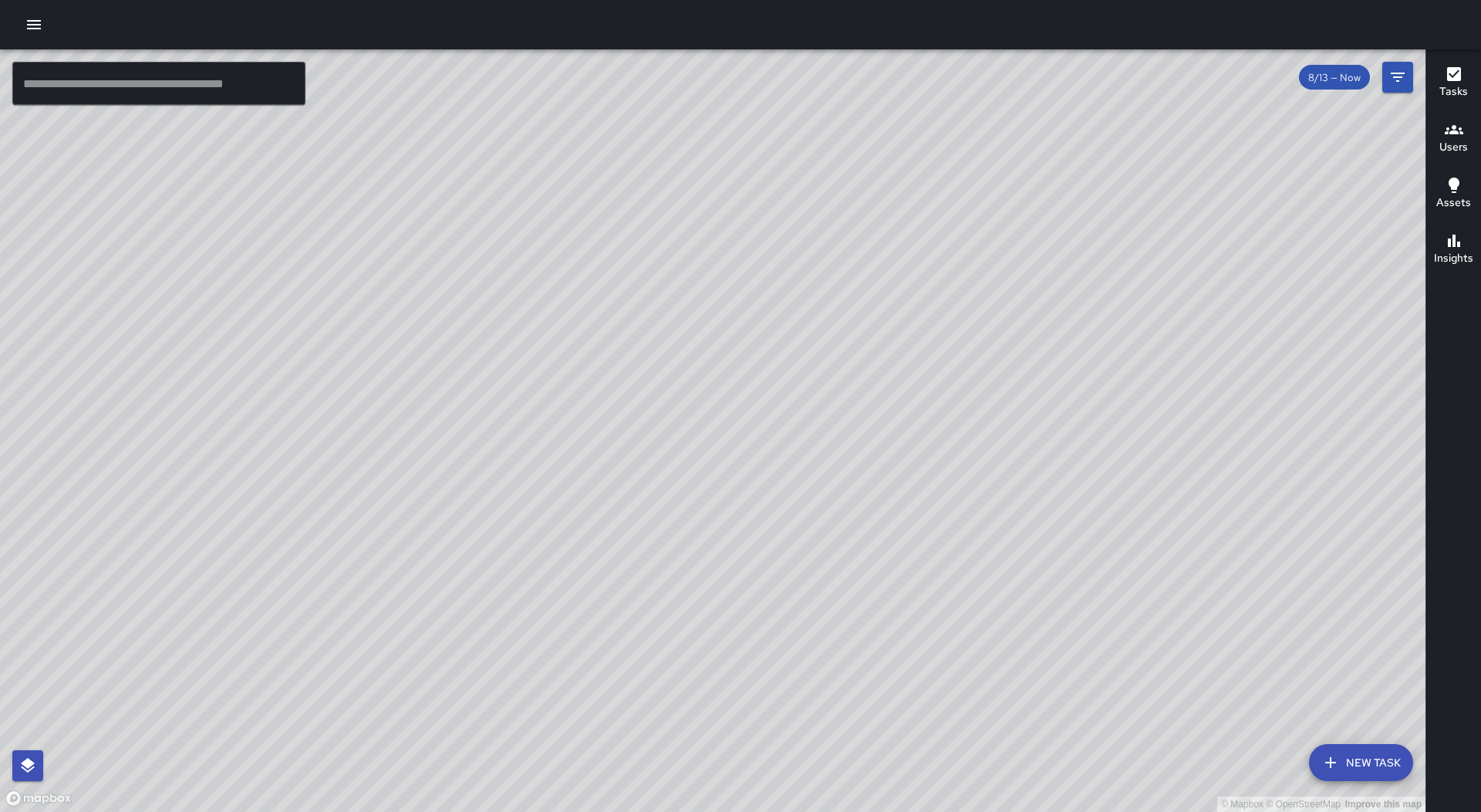 This screenshot has height=812, width=1481. What do you see at coordinates (1361, 762) in the screenshot?
I see `button: New Task` at bounding box center [1361, 762].